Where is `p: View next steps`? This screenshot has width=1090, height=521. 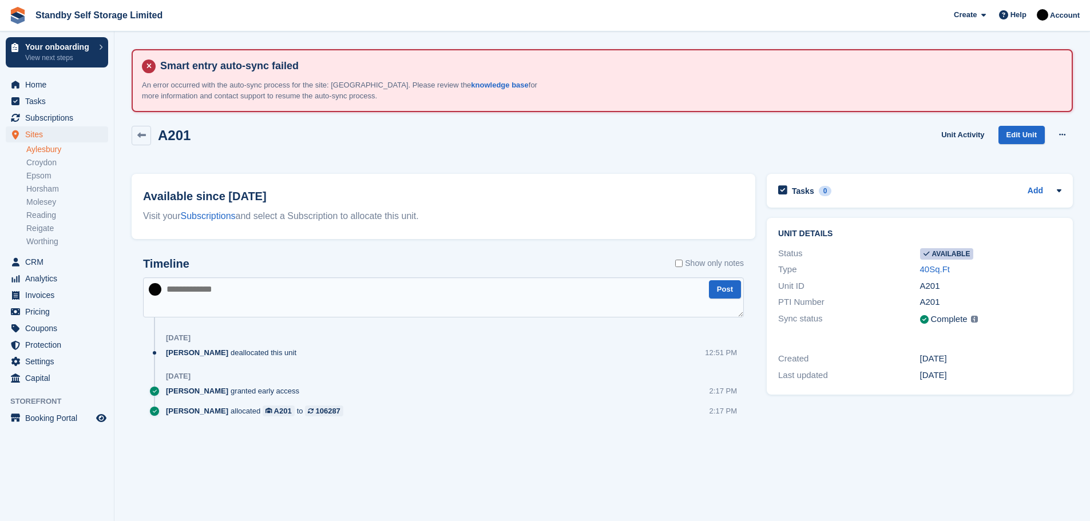
p: View next steps is located at coordinates (59, 58).